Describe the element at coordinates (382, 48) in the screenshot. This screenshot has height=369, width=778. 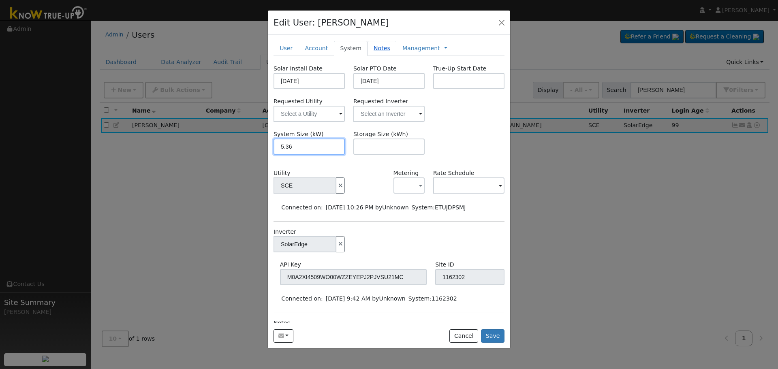
I see `a: Notes` at that location.